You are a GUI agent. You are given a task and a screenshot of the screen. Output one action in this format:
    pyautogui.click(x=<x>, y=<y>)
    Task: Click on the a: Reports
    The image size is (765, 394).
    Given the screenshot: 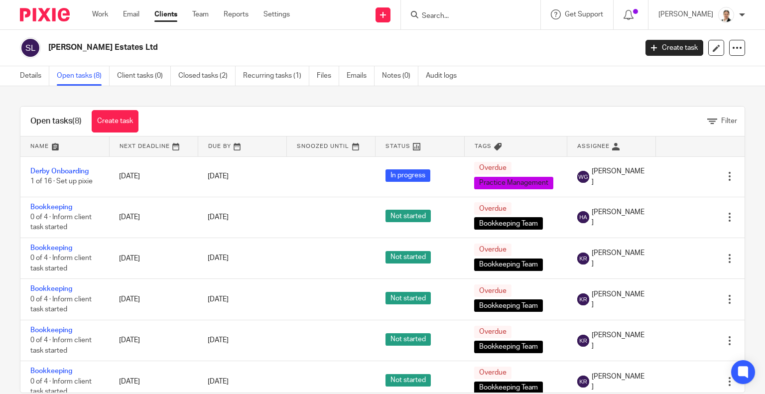 What is the action you would take?
    pyautogui.click(x=236, y=14)
    